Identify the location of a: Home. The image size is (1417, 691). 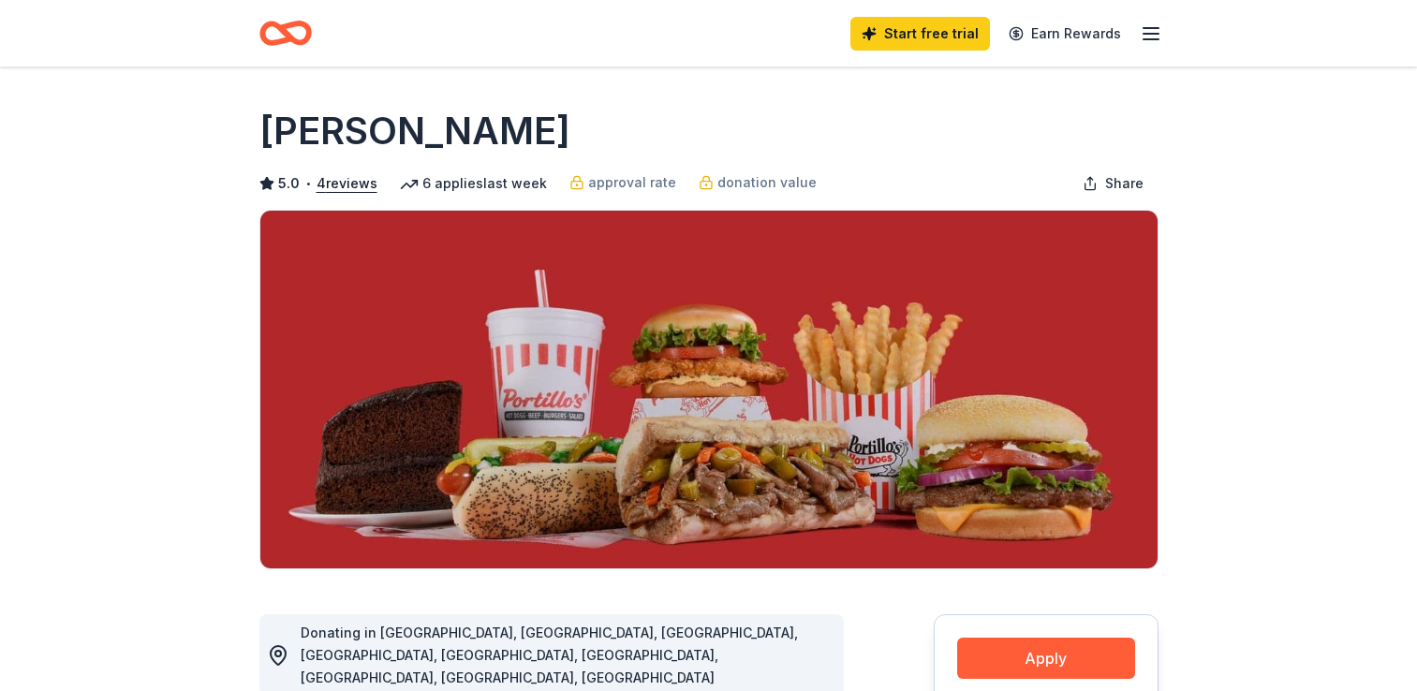
(286, 33).